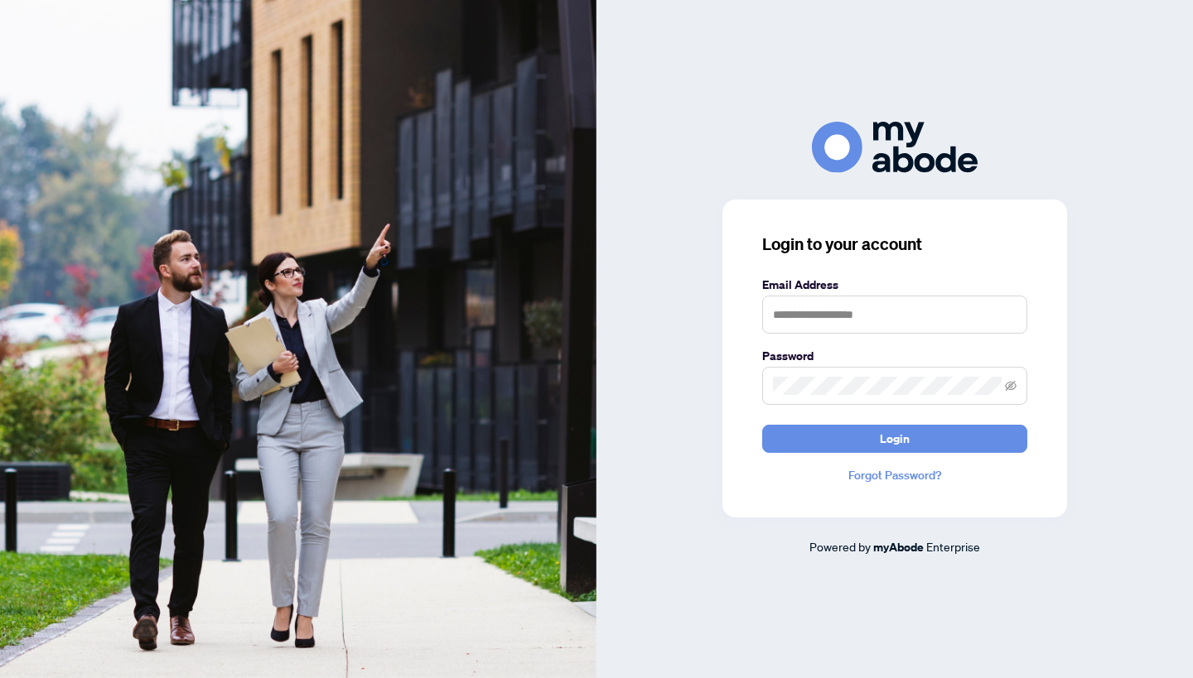 The image size is (1193, 678). Describe the element at coordinates (895, 475) in the screenshot. I see `a: Forgot Password?` at that location.